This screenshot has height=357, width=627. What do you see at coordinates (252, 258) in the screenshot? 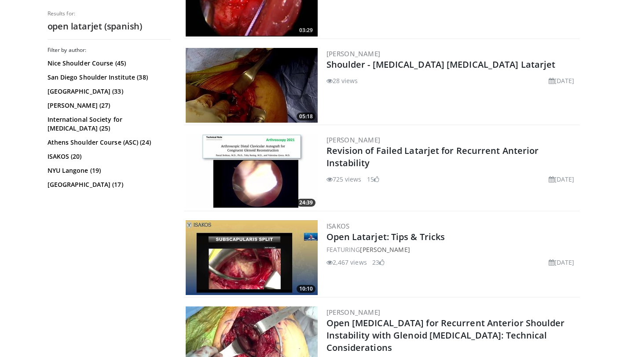
I see `img: 82c2e240-9214-4620-b41d-484e5c3be1f8.300x170_q85_crop-smart_upscale.jpg` at bounding box center [252, 258].